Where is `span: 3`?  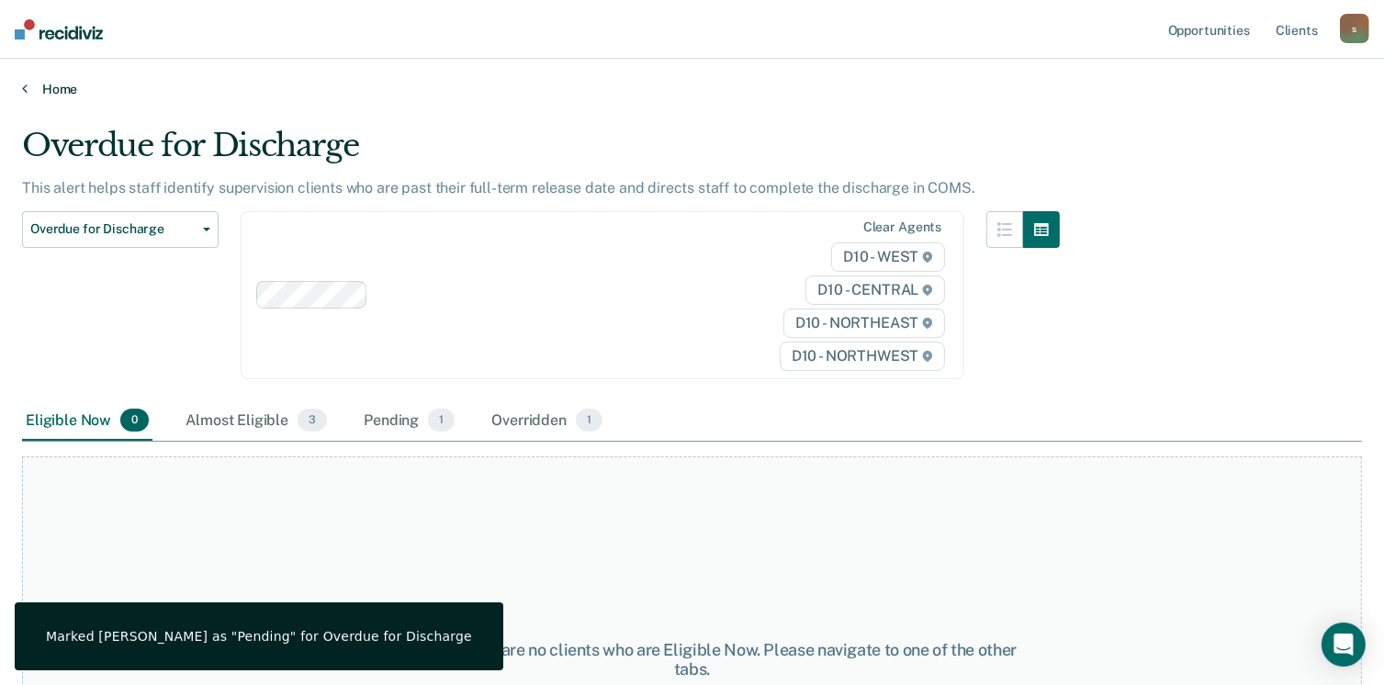 span: 3 is located at coordinates (312, 421).